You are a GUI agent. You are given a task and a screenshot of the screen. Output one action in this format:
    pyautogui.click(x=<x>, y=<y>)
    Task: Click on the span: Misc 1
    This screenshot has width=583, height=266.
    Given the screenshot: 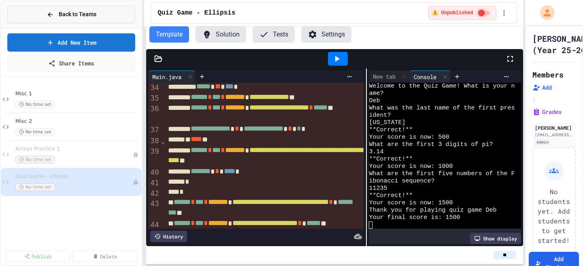 What is the action you would take?
    pyautogui.click(x=78, y=94)
    